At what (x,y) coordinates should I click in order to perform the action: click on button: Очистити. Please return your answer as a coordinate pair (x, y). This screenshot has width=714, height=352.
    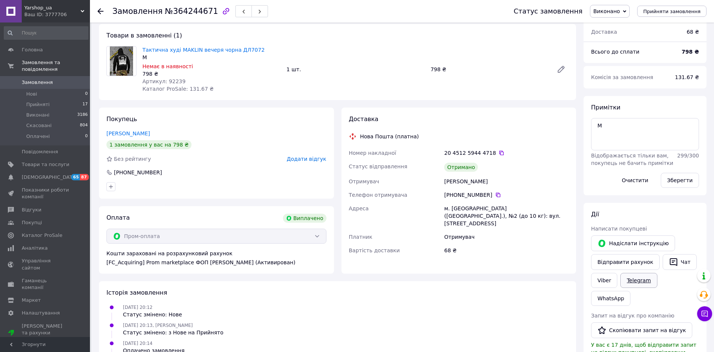
    Looking at the image, I should click on (635, 180).